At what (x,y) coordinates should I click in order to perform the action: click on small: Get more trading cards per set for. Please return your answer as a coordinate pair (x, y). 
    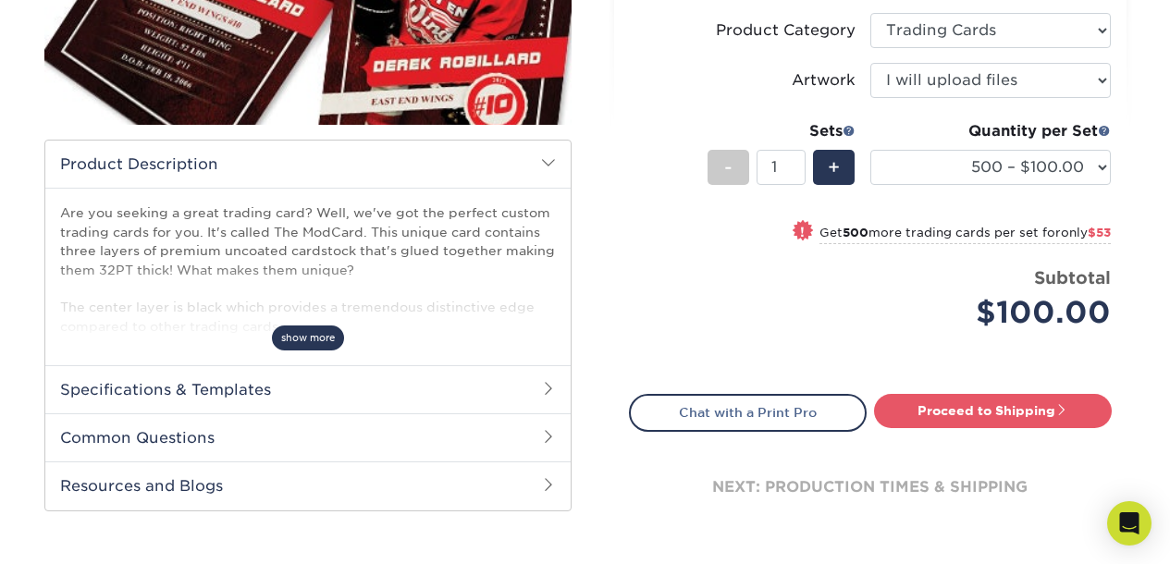
    Looking at the image, I should click on (965, 235).